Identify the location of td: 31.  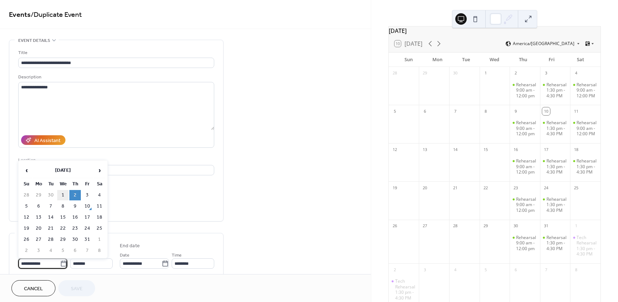
(87, 239).